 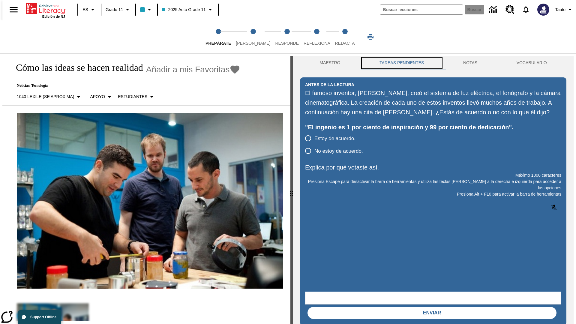 What do you see at coordinates (337, 145) in the screenshot?
I see `div: poll` at bounding box center [337, 145].